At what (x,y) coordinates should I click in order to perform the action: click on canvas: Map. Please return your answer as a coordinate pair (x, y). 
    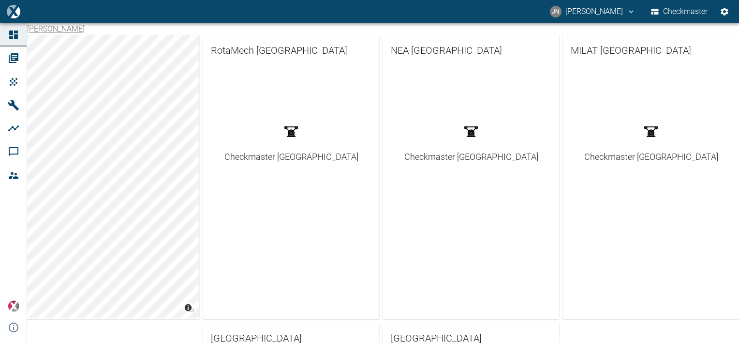
    Looking at the image, I should click on (111, 176).